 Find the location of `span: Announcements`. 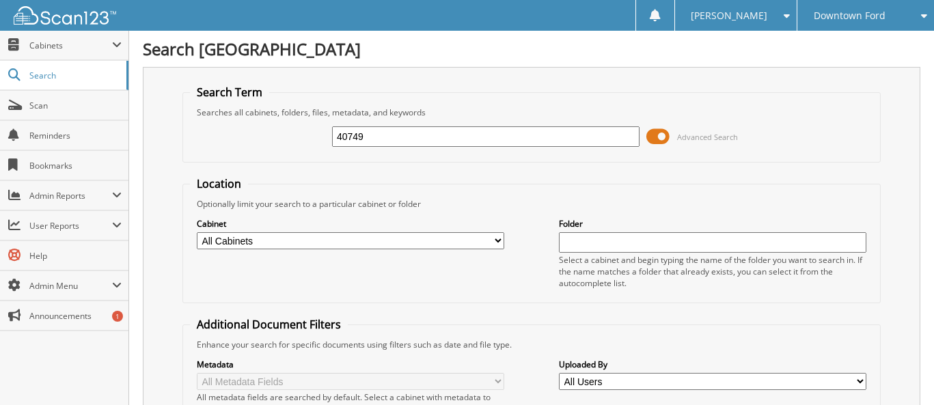

span: Announcements is located at coordinates (75, 316).